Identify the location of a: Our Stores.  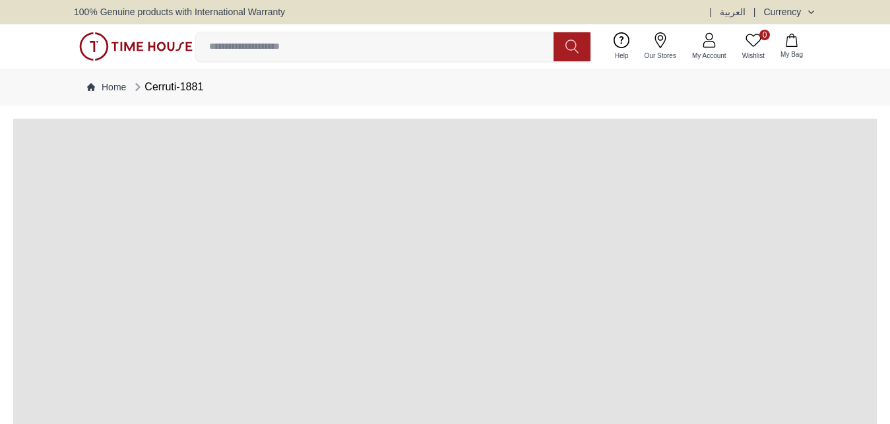
(660, 46).